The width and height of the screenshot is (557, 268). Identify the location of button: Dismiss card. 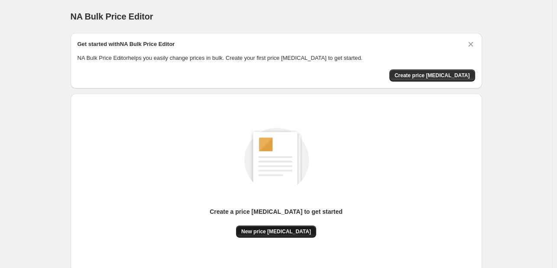
(471, 44).